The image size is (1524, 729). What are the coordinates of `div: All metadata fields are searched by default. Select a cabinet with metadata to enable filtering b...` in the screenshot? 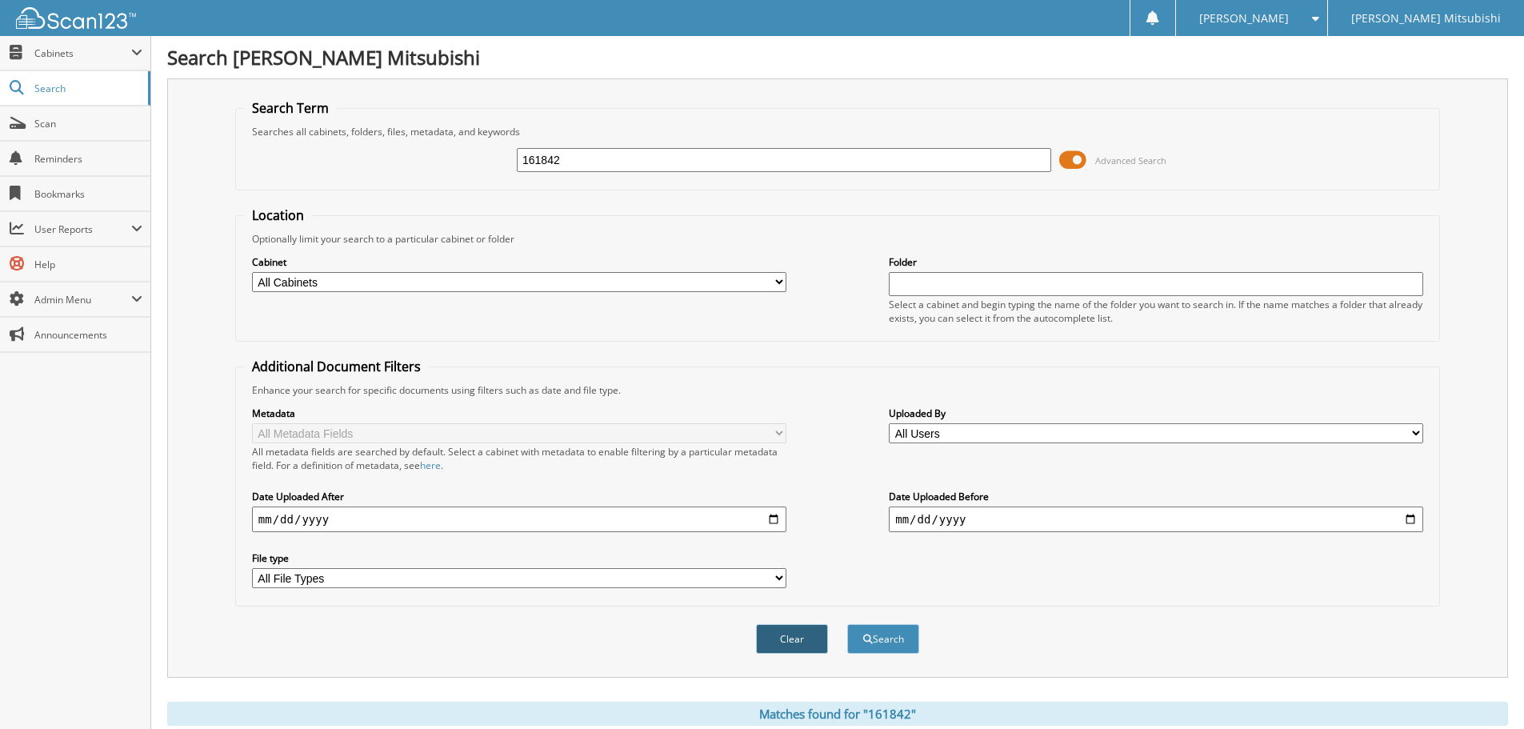 It's located at (519, 458).